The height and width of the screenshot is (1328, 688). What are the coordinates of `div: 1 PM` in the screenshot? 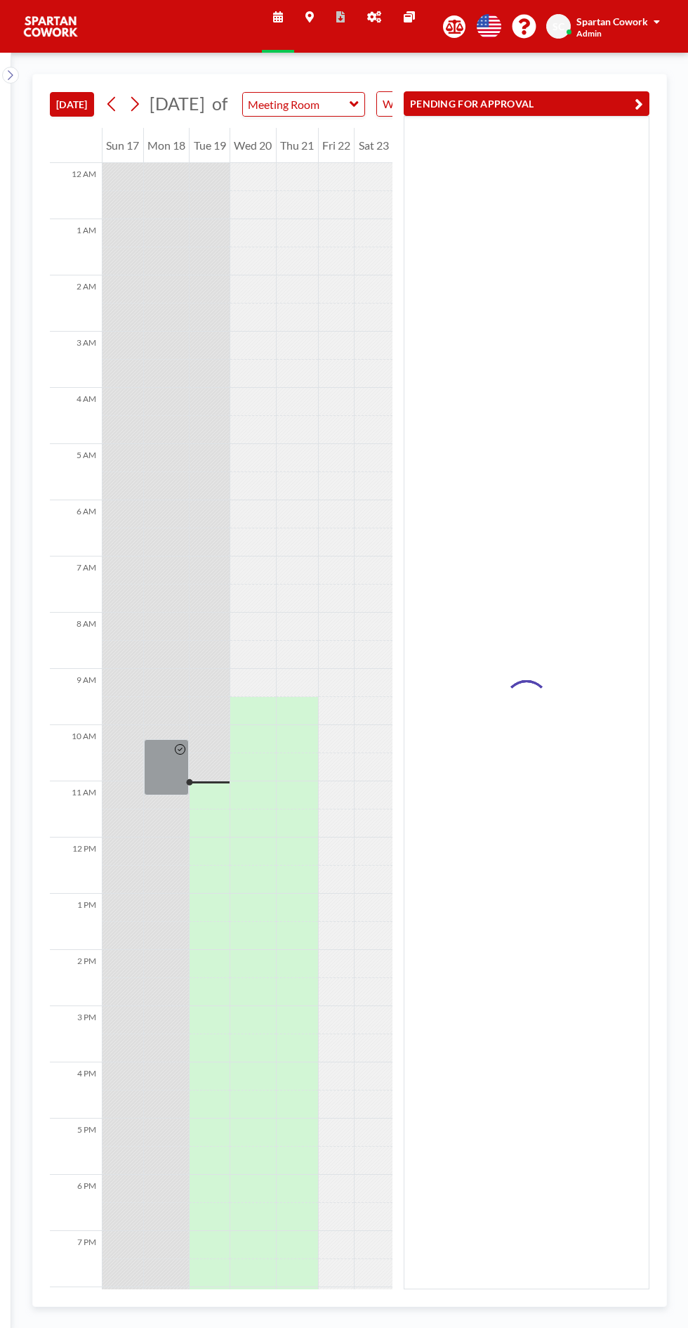 It's located at (76, 922).